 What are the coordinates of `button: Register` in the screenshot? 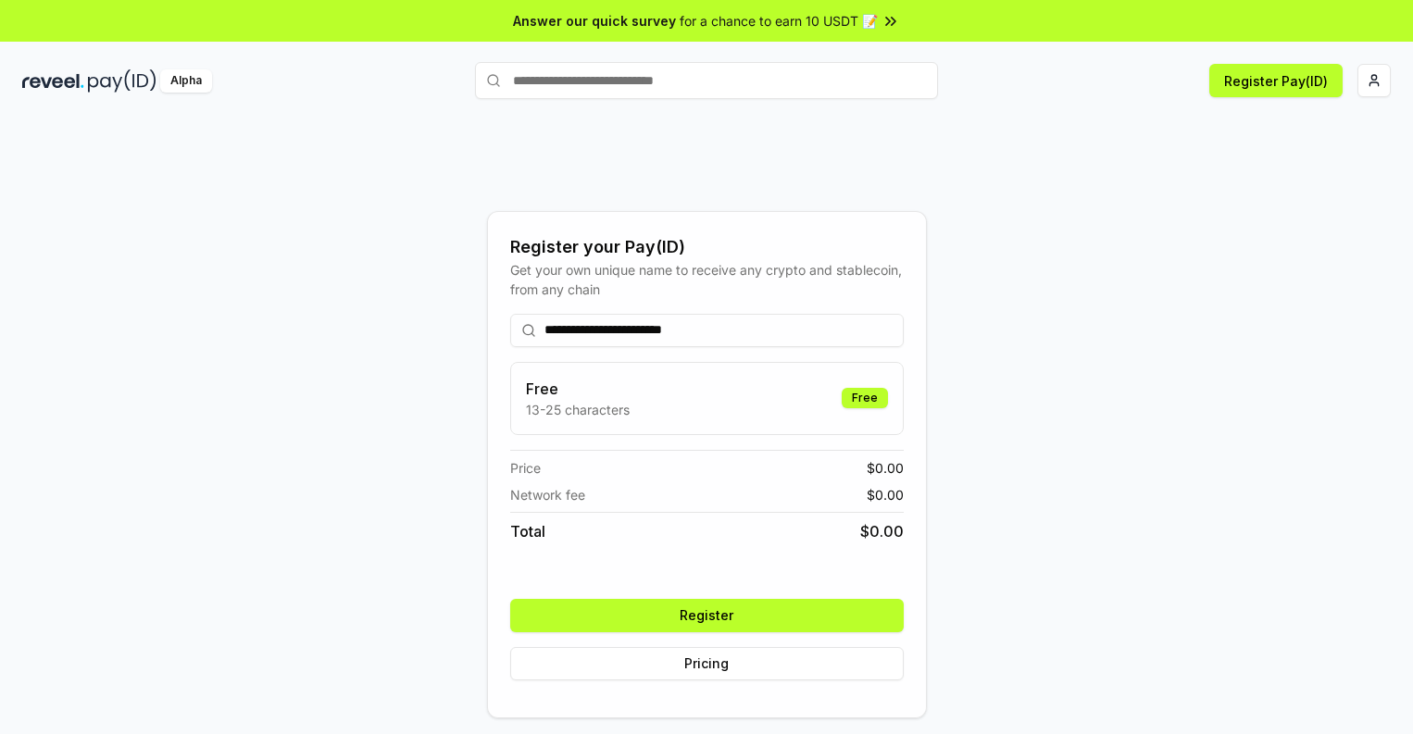 It's located at (706, 616).